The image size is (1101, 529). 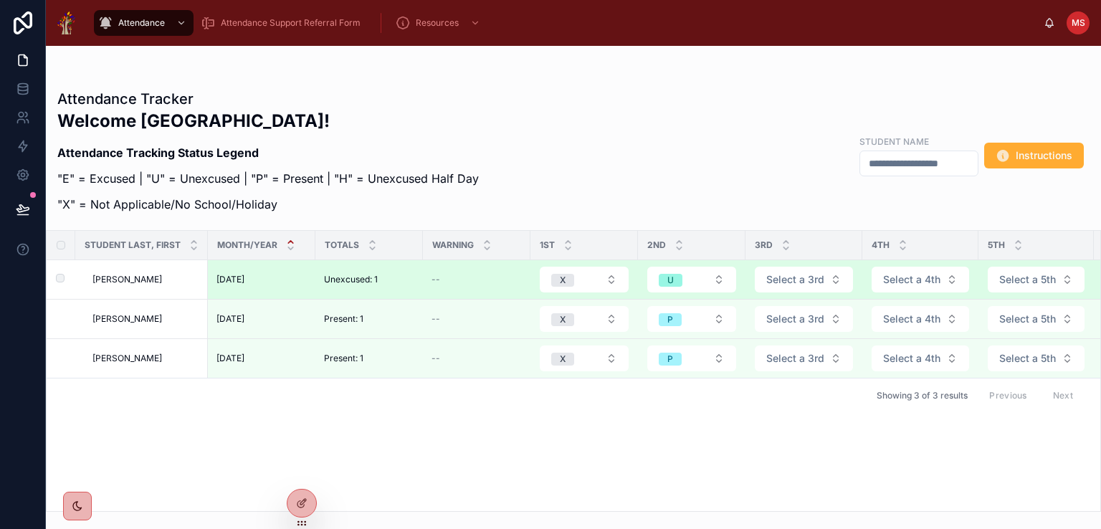 What do you see at coordinates (440, 23) in the screenshot?
I see `a: Resources` at bounding box center [440, 23].